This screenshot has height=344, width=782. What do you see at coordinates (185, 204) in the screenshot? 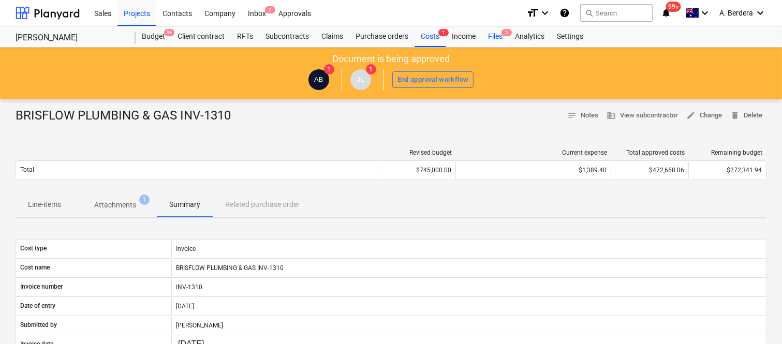
I see `p: Summary` at bounding box center [185, 204].